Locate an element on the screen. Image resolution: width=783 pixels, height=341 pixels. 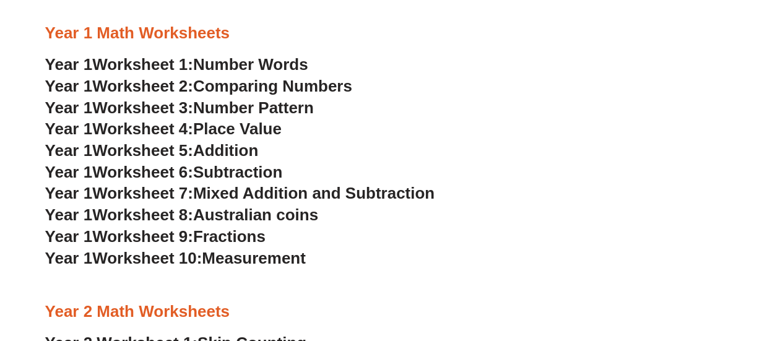
h3: Year 2 Math Worksheets is located at coordinates (392, 311).